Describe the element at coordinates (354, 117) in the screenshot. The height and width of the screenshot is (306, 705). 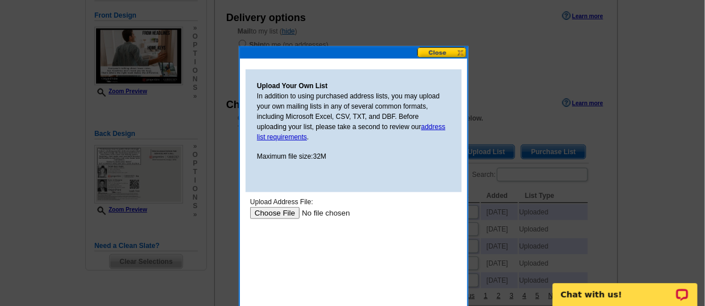
I see `p: In addition to using purchased address lists, you may upload your own mailing lists in any of sev...` at that location.